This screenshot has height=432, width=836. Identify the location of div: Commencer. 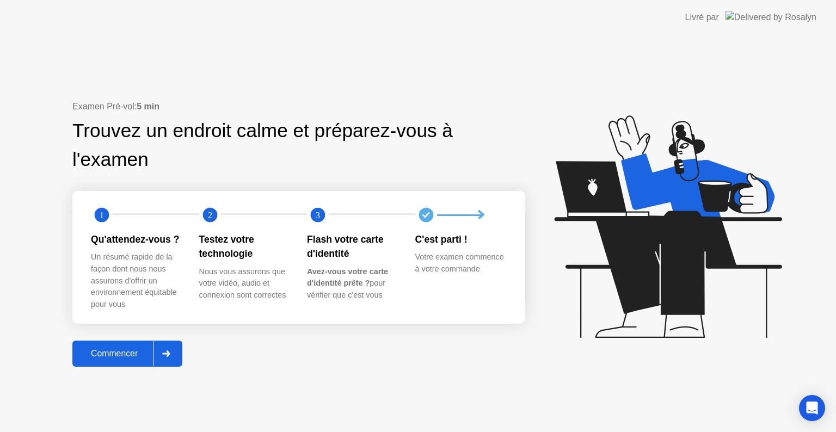
(114, 354).